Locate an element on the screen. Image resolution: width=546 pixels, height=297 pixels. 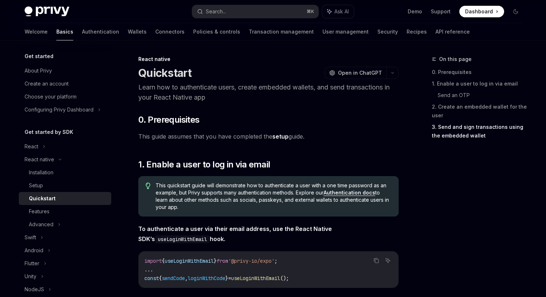
strong: To authenticate a user via their email address, use the React Native SDK’s hook. is located at coordinates (235, 234).